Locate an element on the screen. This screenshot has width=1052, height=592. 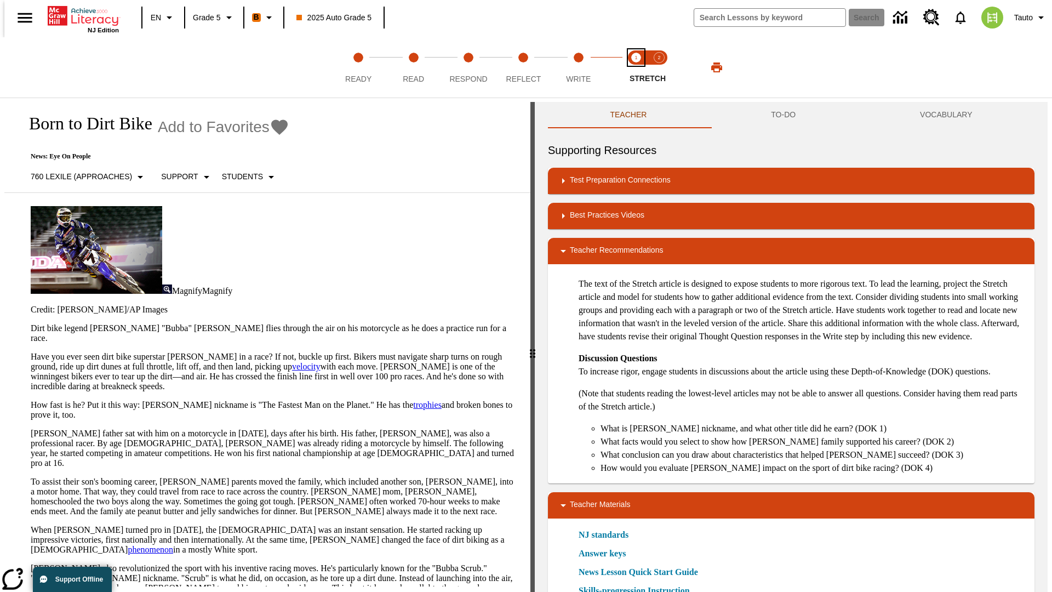
img: Magnify is located at coordinates (167, 289).